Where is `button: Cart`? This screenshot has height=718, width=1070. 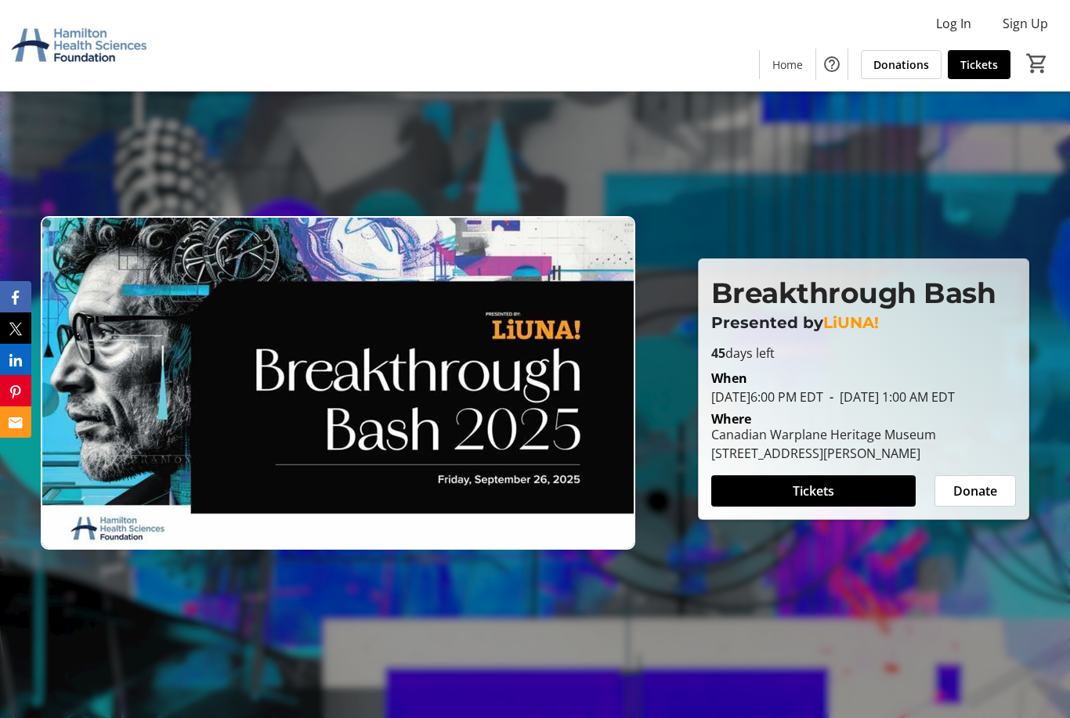
button: Cart is located at coordinates (1037, 63).